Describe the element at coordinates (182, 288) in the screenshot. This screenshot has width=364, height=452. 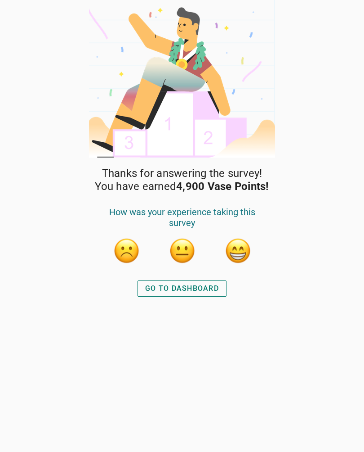
I see `button: GO TO DASHBOARD` at that location.